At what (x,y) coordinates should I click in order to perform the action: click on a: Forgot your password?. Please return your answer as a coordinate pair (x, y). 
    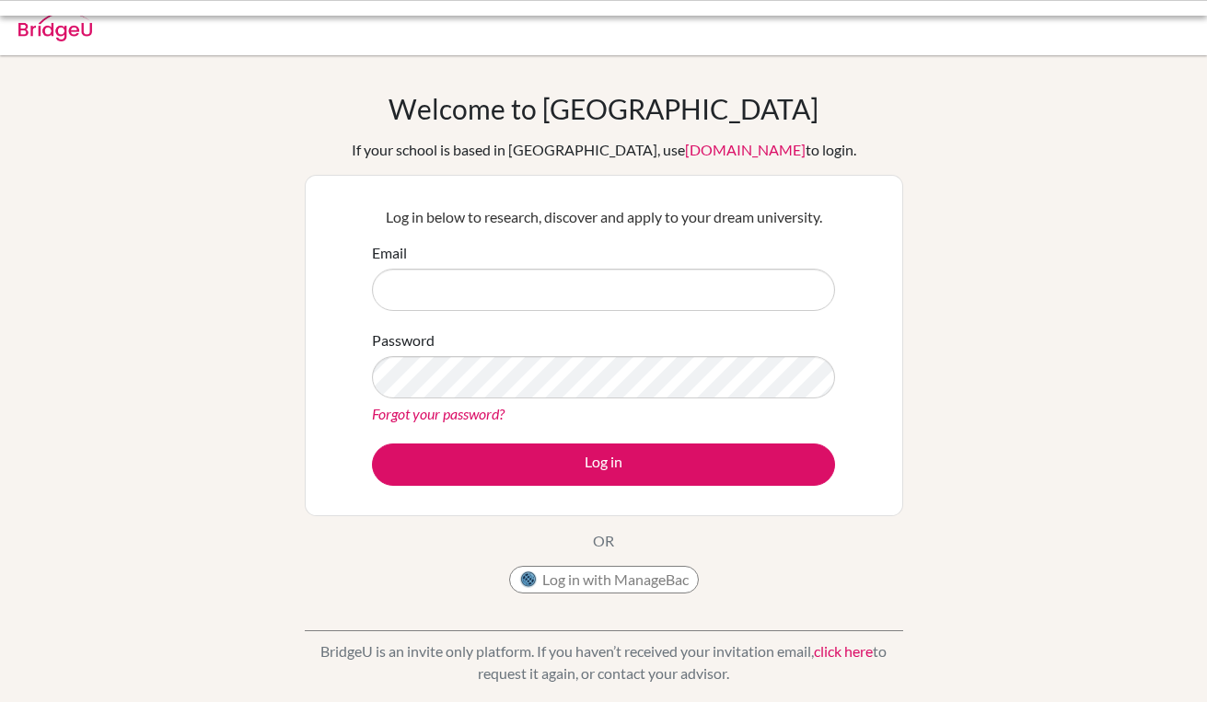
    Looking at the image, I should click on (438, 413).